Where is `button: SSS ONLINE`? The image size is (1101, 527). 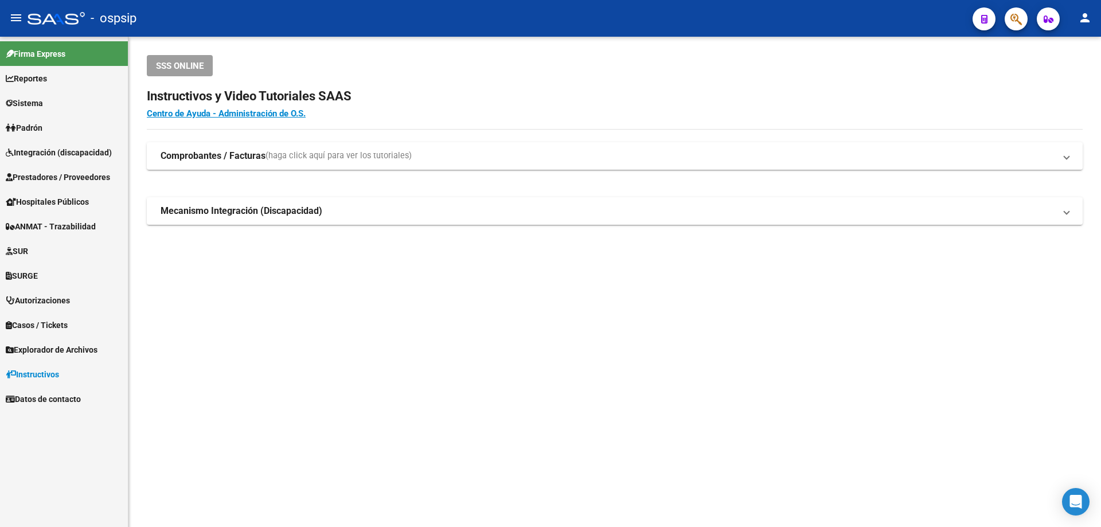
button: SSS ONLINE is located at coordinates (180, 65).